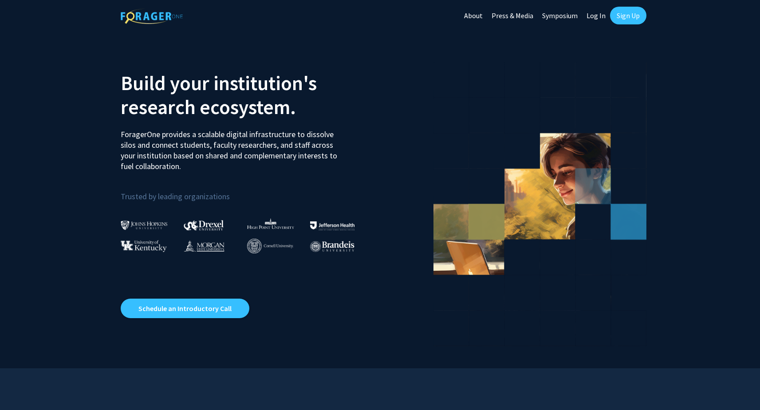 Image resolution: width=760 pixels, height=410 pixels. What do you see at coordinates (144, 246) in the screenshot?
I see `img: University of Kentucky` at bounding box center [144, 246].